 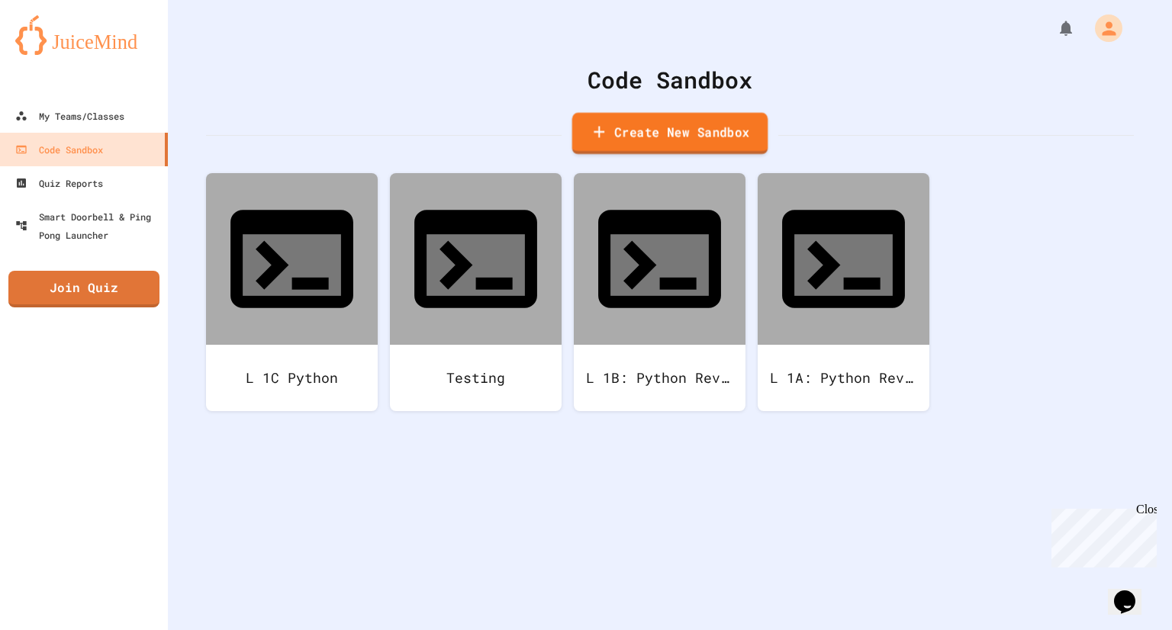 What do you see at coordinates (89, 226) in the screenshot?
I see `div: Smart Doorbell & Ping Pong Launcher` at bounding box center [89, 226].